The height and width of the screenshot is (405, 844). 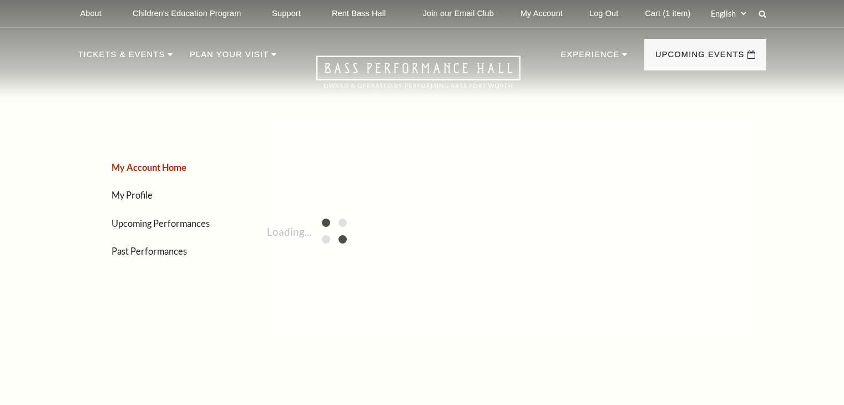 I want to click on p: Support, so click(x=286, y=13).